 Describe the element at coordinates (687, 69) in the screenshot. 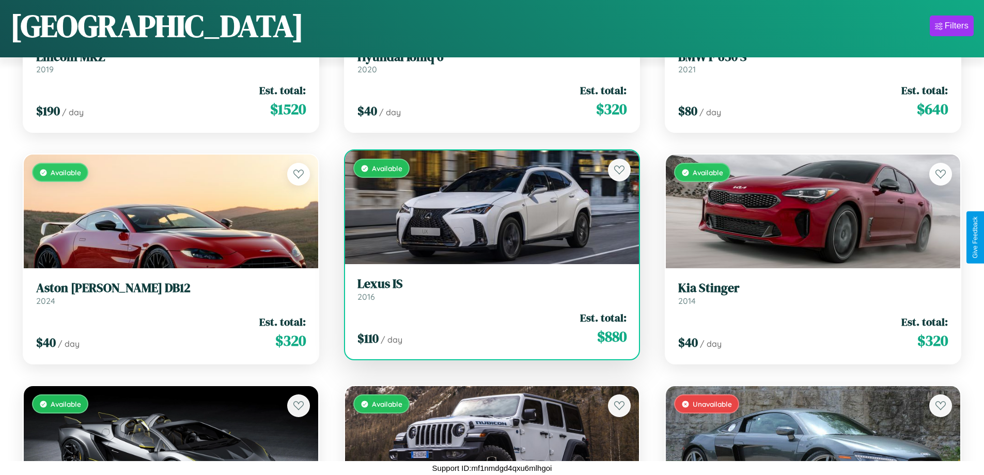

I see `span: 2021` at that location.